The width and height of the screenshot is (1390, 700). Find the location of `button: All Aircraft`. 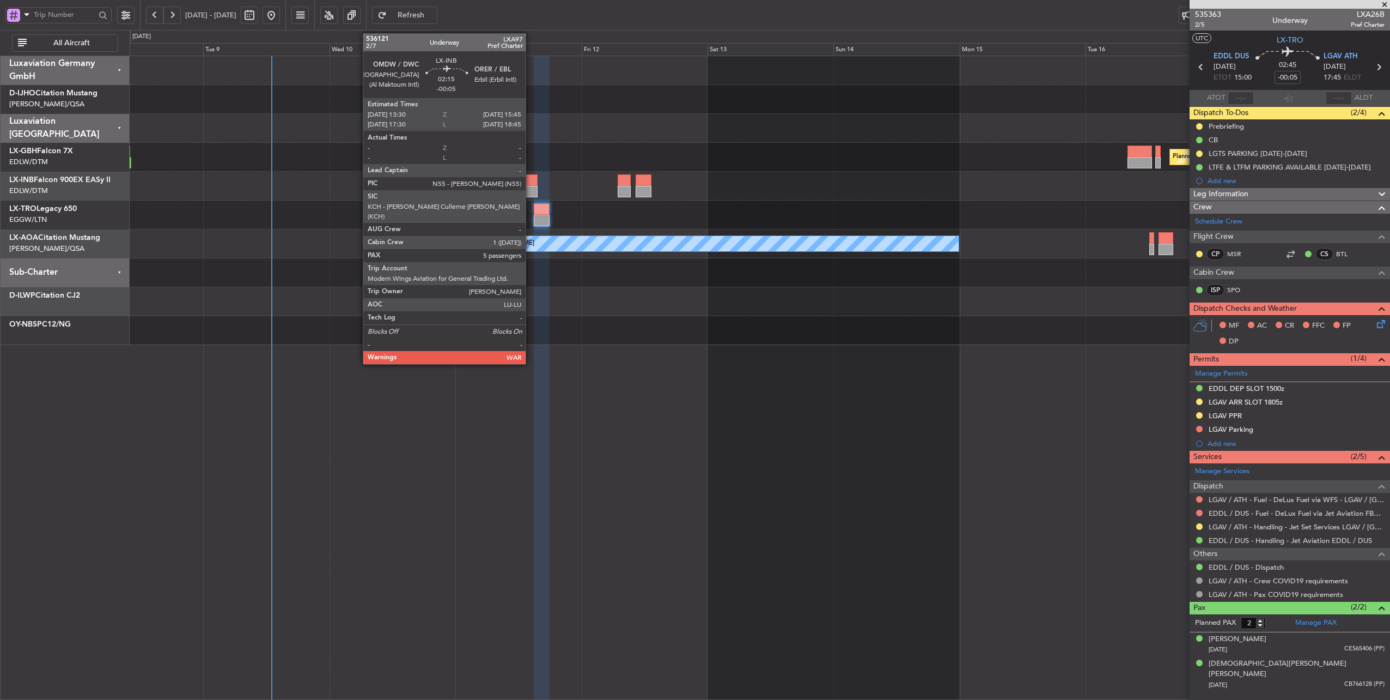

button: All Aircraft is located at coordinates (65, 43).